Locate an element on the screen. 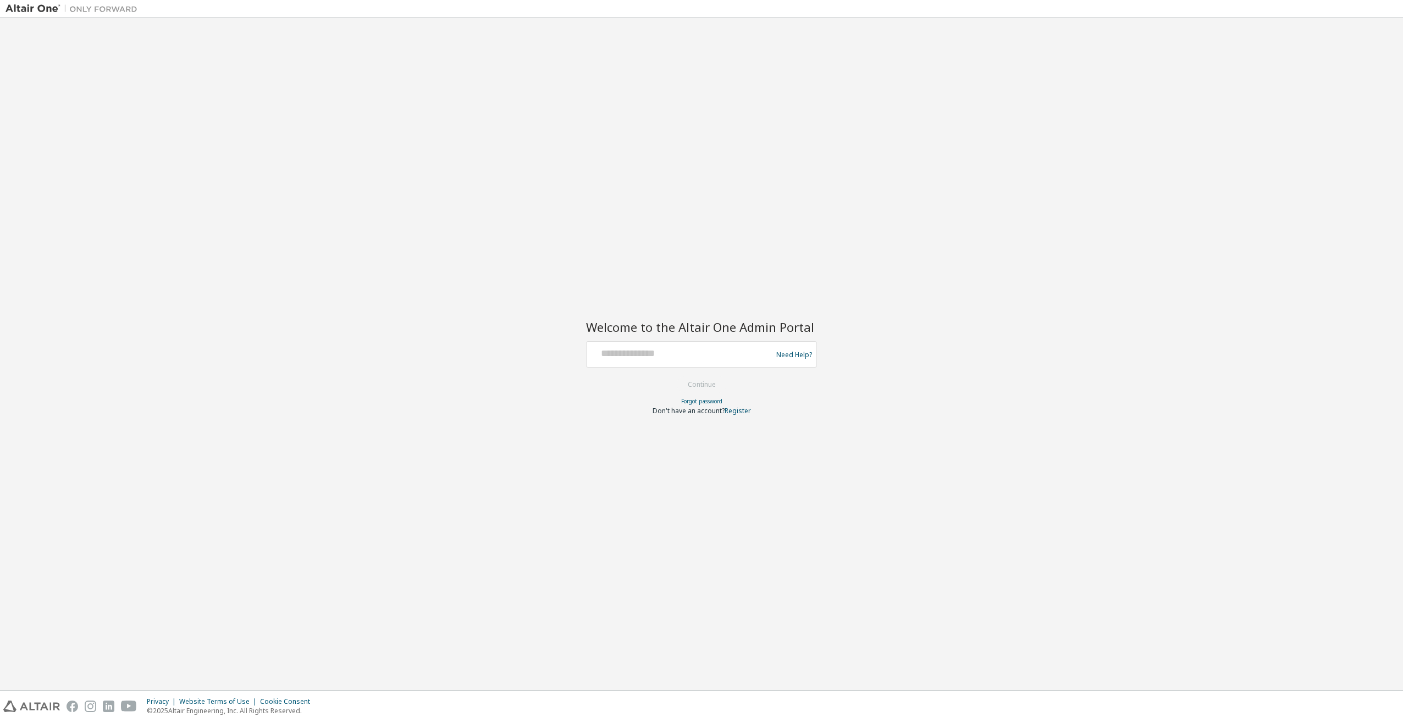 Image resolution: width=1403 pixels, height=722 pixels. img: Altair One is located at coordinates (74, 9).